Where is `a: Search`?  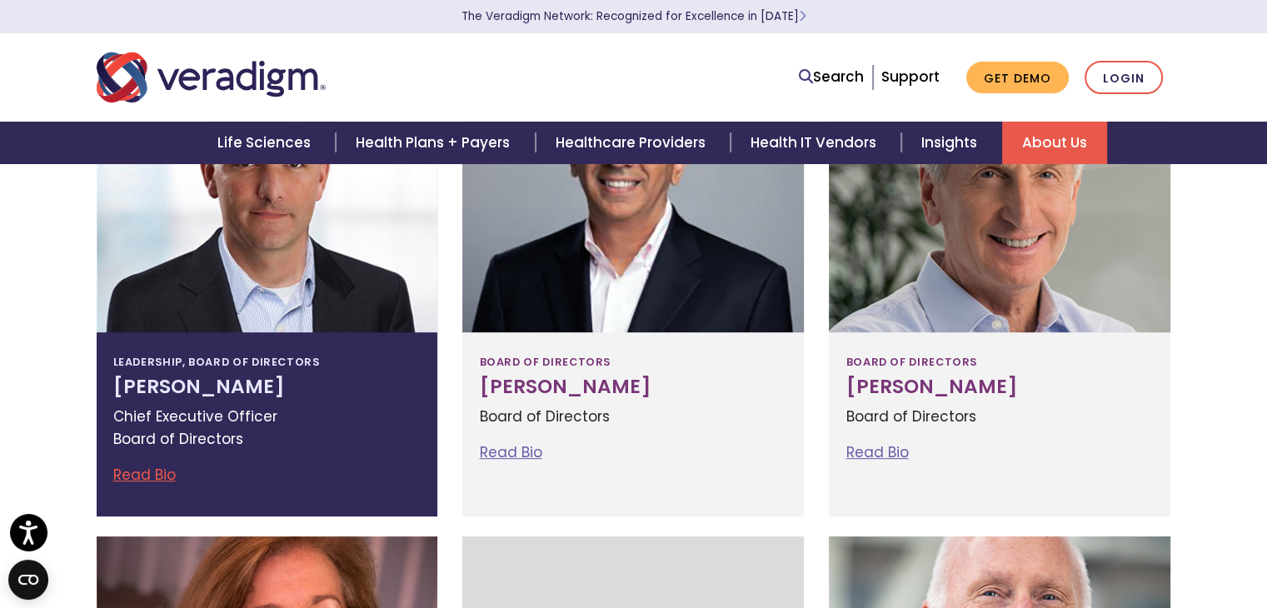
a: Search is located at coordinates (831, 77).